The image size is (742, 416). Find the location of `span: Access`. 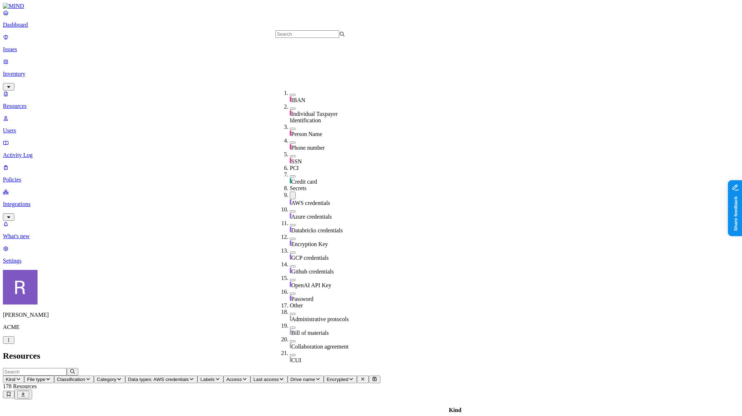

span: Access is located at coordinates (234, 380).